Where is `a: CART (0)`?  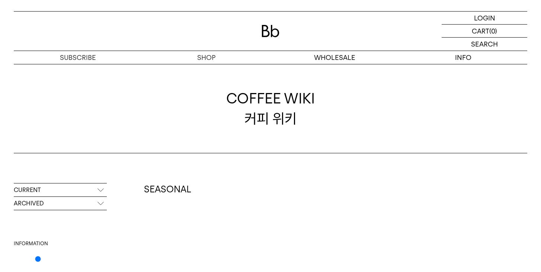 a: CART (0) is located at coordinates (484, 31).